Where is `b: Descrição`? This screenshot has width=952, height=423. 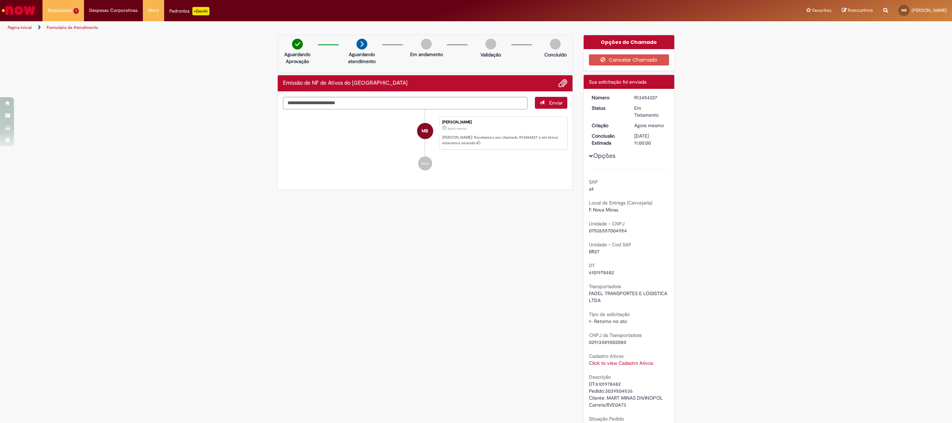 b: Descrição is located at coordinates (599, 377).